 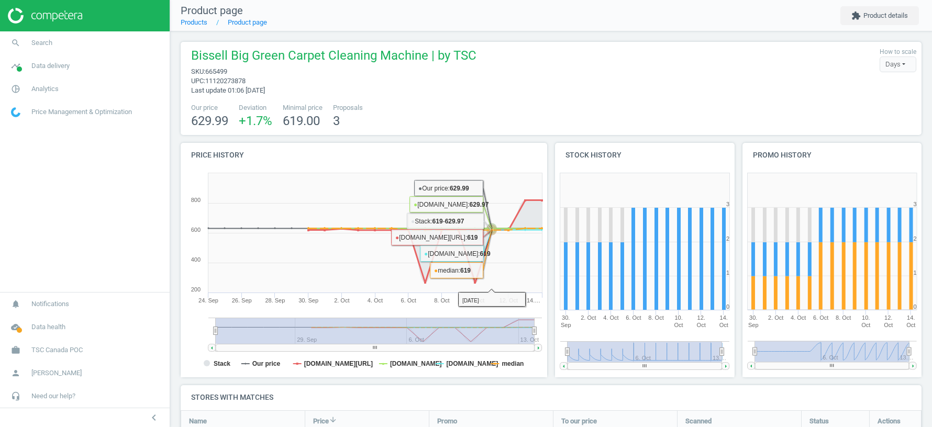 What do you see at coordinates (222, 364) in the screenshot?
I see `tspan: Stack` at bounding box center [222, 364].